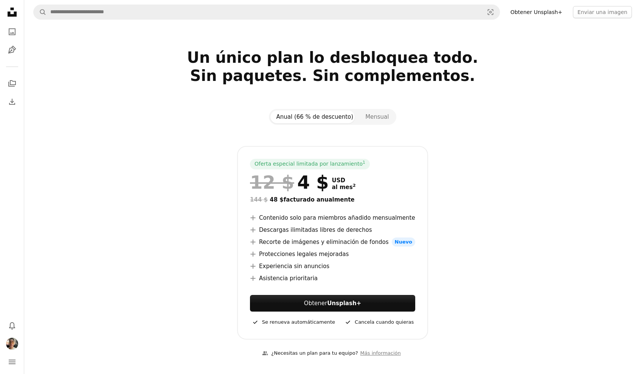  I want to click on div: 4 $, so click(289, 182).